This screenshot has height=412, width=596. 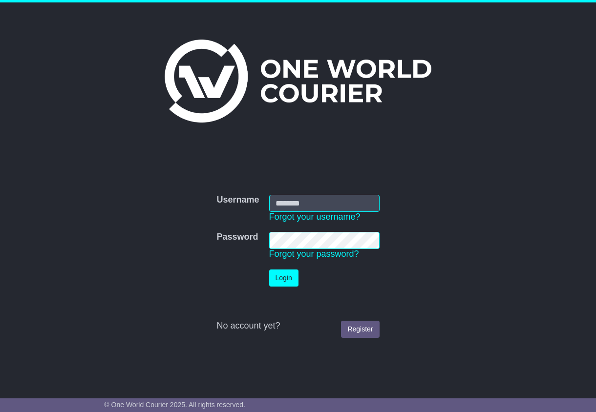 What do you see at coordinates (237, 237) in the screenshot?
I see `label: Password` at bounding box center [237, 237].